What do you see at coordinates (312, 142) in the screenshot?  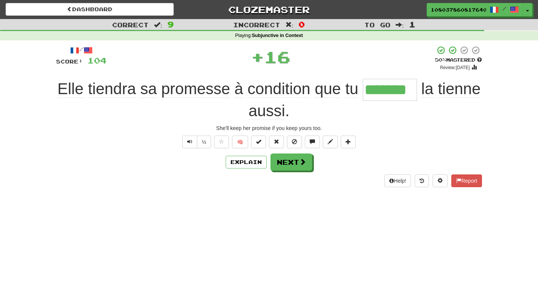 I see `button: Discuss sentence (alt+u)` at bounding box center [312, 142].